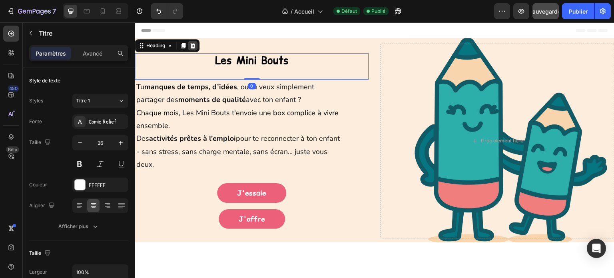 The height and width of the screenshot is (278, 614). Describe the element at coordinates (90, 71) in the screenshot. I see `span: Tu , ou tu veux simplement partager des avec ton enfant ?` at that location.